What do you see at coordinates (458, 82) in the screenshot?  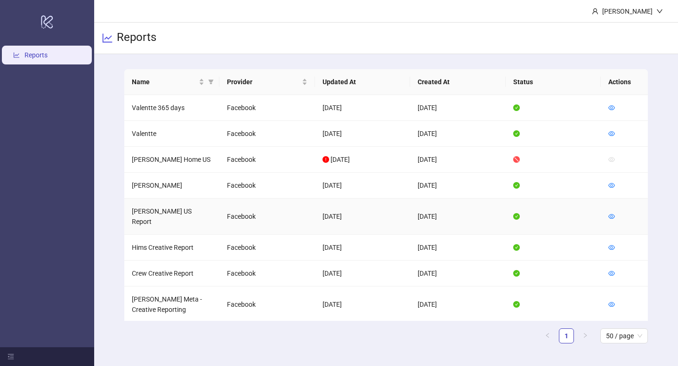 I see `th: Created At` at bounding box center [458, 82].